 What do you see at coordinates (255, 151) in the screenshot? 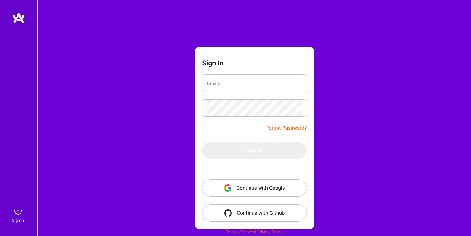
I see `button: Sign In` at bounding box center [255, 151].